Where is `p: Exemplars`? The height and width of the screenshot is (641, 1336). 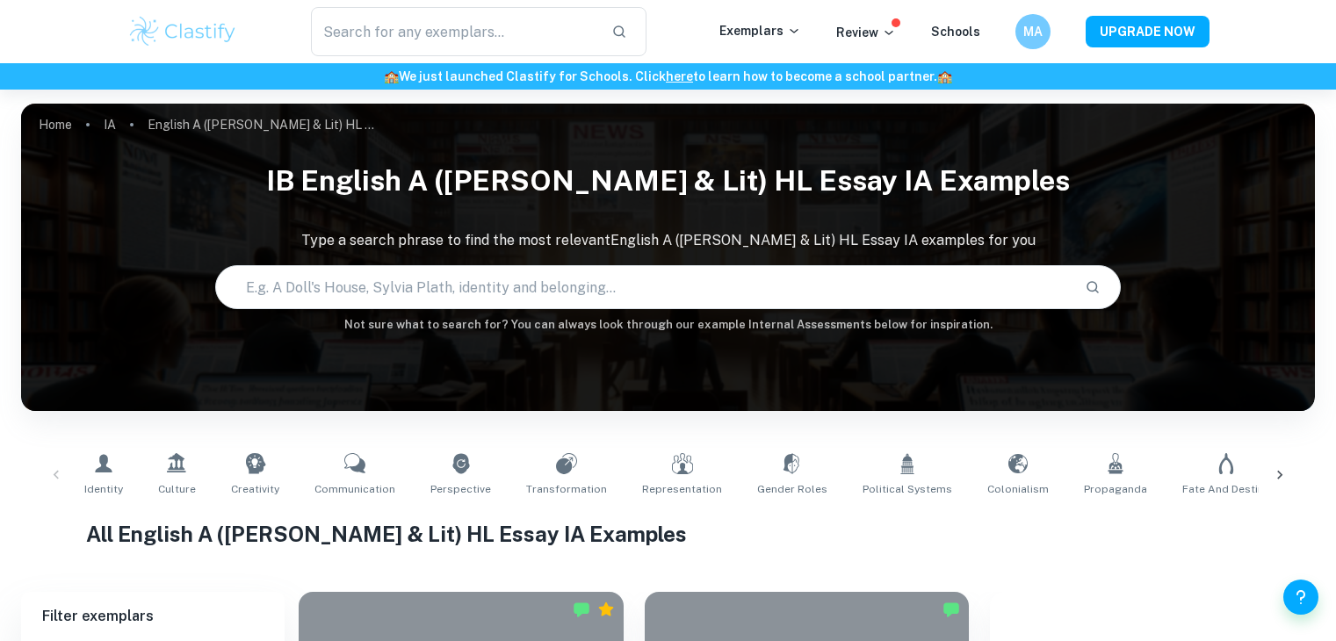
p: Exemplars is located at coordinates (760, 31).